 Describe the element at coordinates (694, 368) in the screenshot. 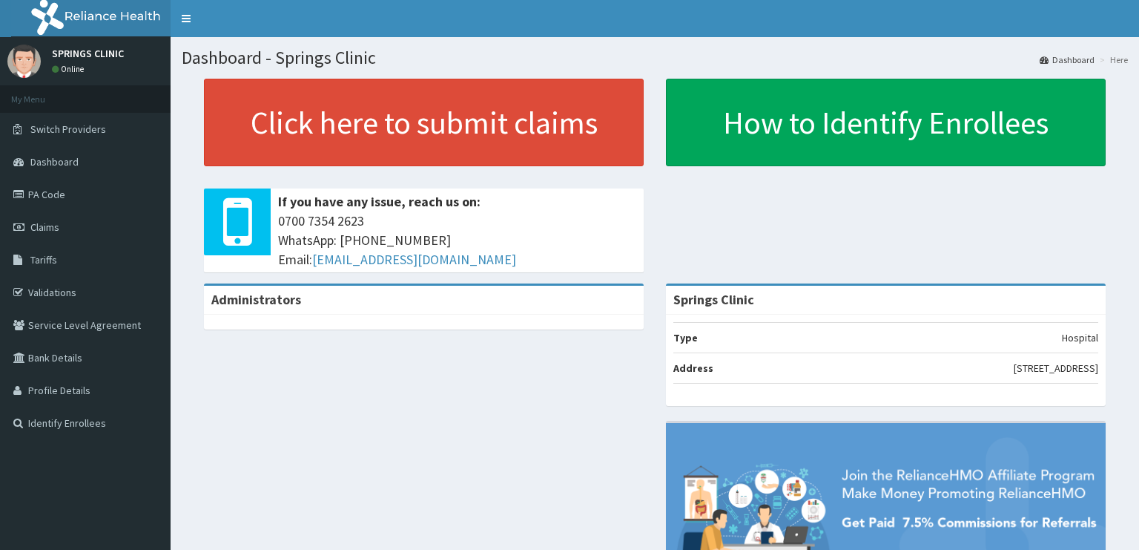

I see `b: Address` at that location.